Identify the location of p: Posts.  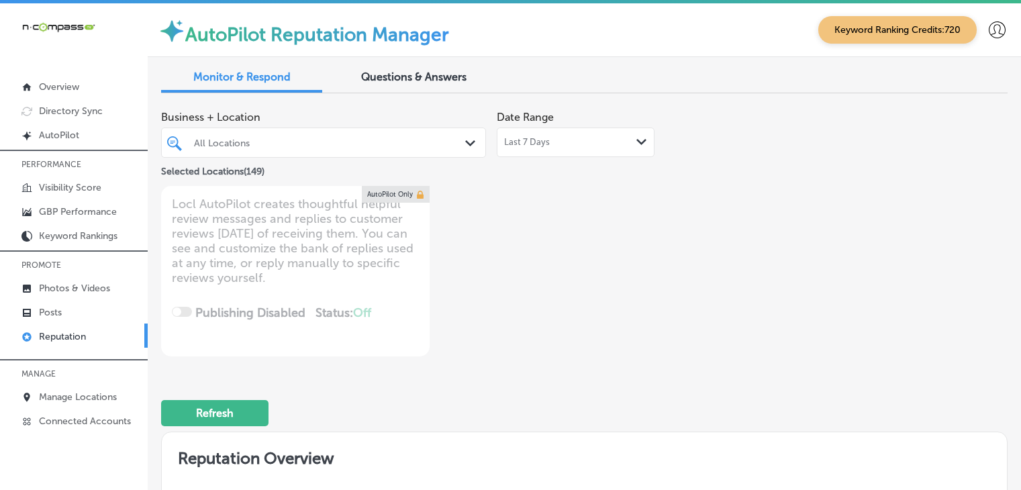
(50, 312).